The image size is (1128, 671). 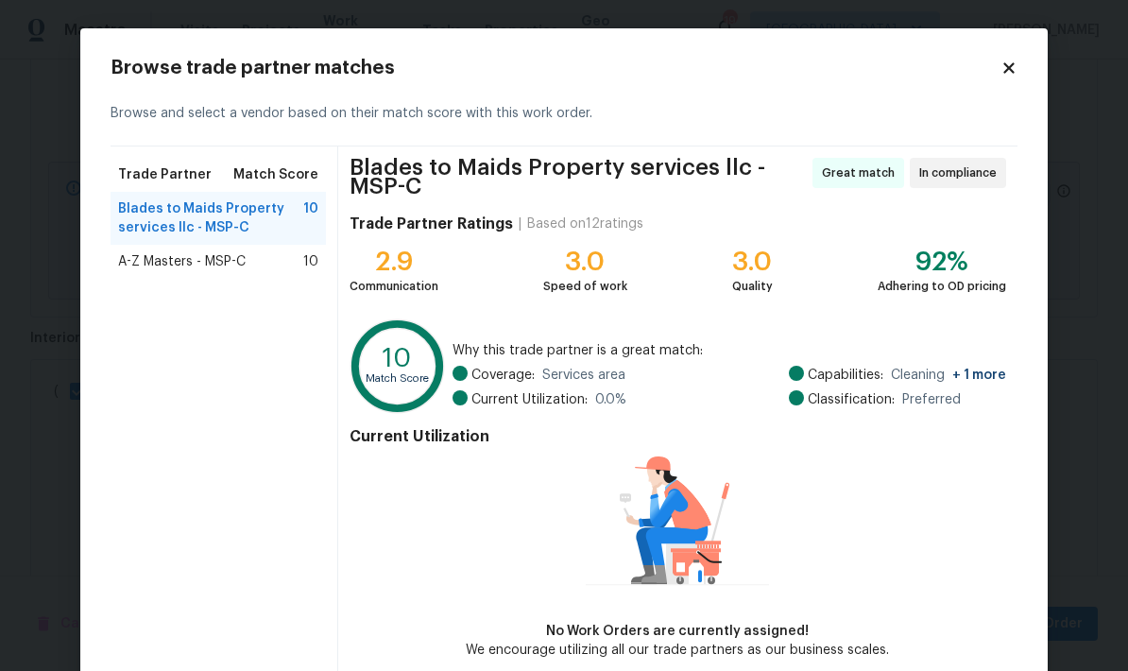 What do you see at coordinates (752, 286) in the screenshot?
I see `div: Quality` at bounding box center [752, 286].